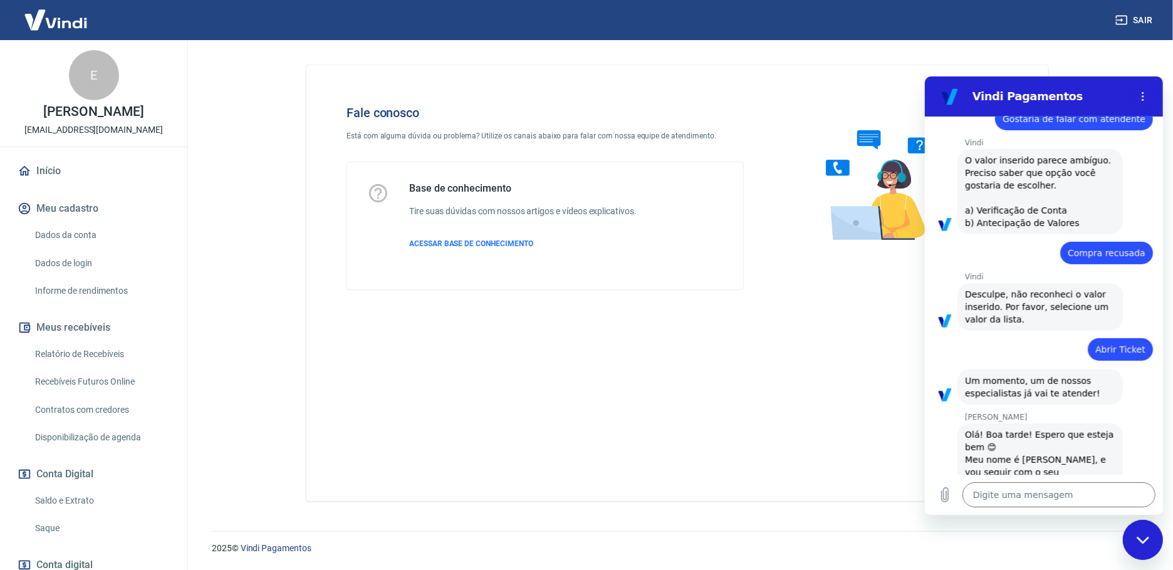  I want to click on button: Meu cadastro, so click(93, 209).